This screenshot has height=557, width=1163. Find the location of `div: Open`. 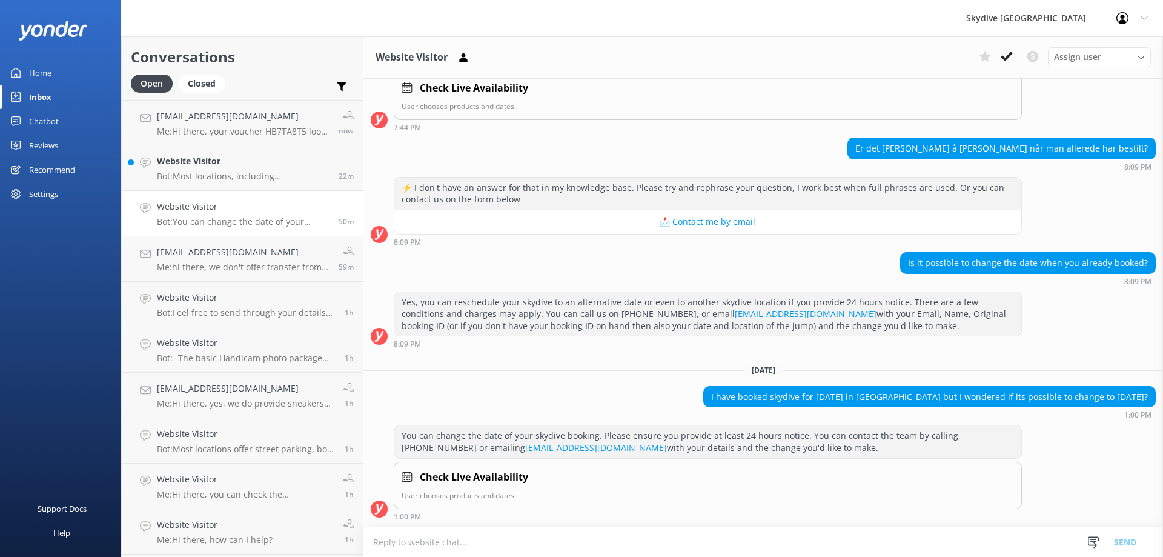

div: Open is located at coordinates (151, 84).